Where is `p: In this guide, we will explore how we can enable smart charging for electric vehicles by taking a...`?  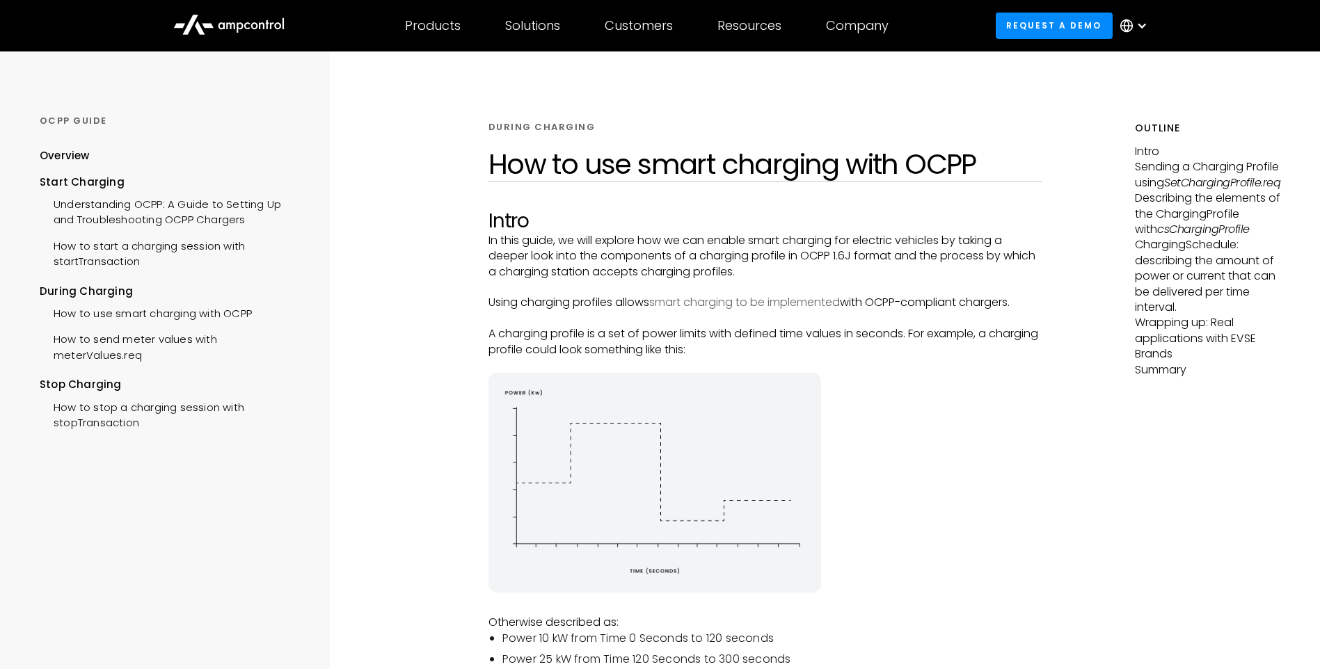 p: In this guide, we will explore how we can enable smart charging for electric vehicles by taking a... is located at coordinates (765, 256).